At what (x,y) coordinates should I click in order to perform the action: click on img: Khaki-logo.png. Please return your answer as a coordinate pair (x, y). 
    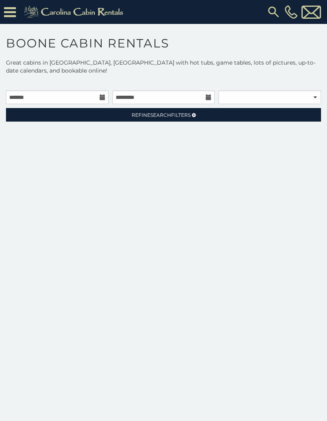
    Looking at the image, I should click on (75, 12).